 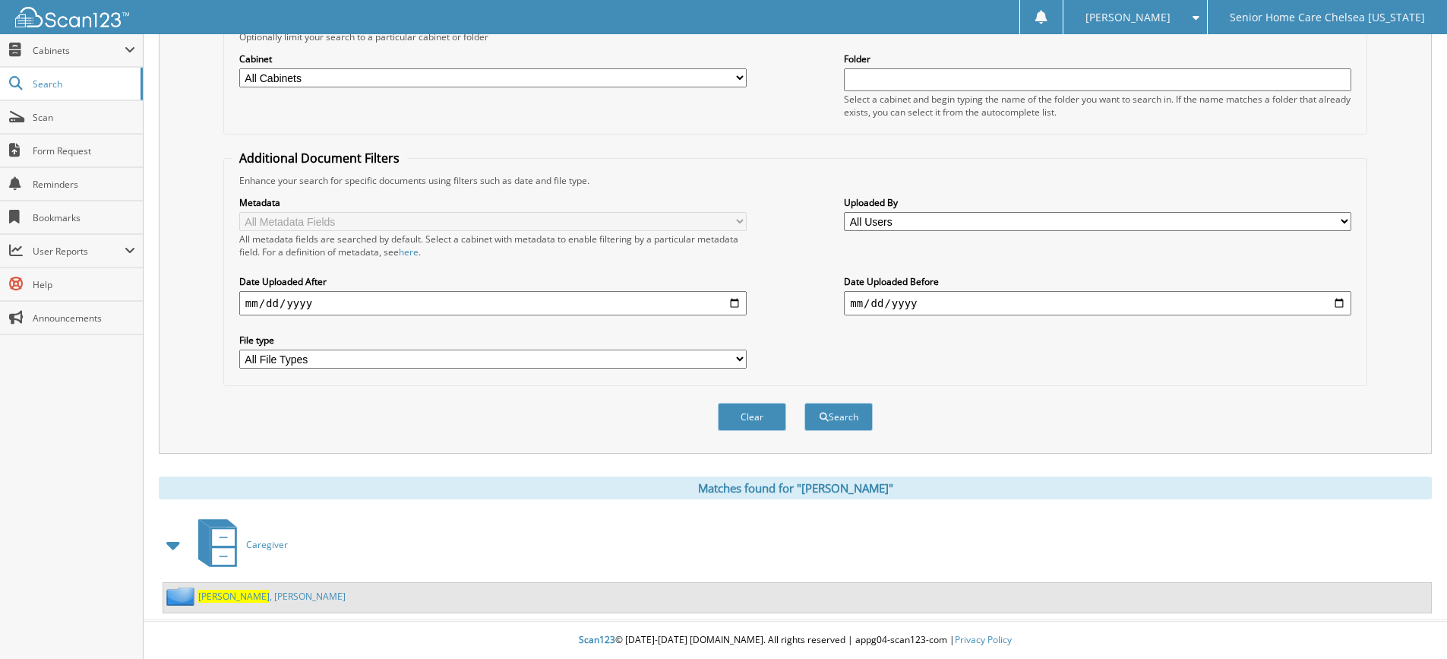 What do you see at coordinates (1098, 303) in the screenshot?
I see `input: end` at bounding box center [1098, 303].